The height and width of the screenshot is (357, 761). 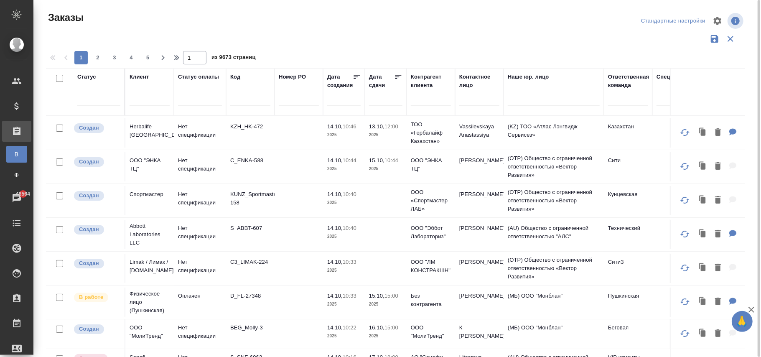 I want to click on span: 5, so click(x=148, y=58).